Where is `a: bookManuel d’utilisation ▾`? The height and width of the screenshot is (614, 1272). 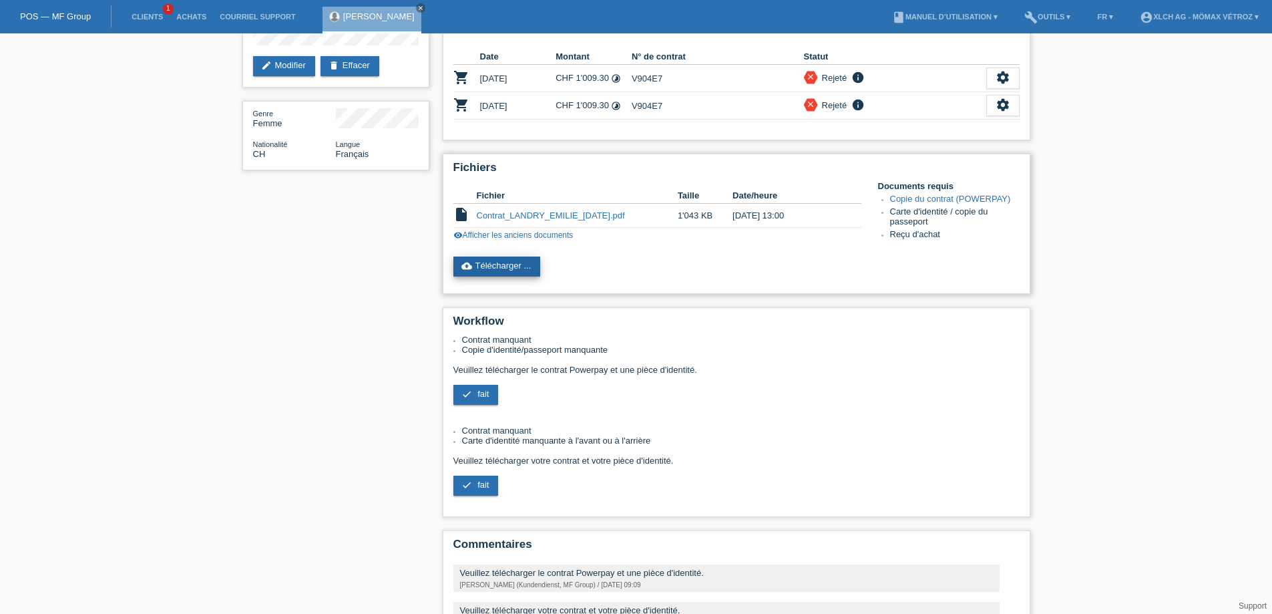 a: bookManuel d’utilisation ▾ is located at coordinates (945, 17).